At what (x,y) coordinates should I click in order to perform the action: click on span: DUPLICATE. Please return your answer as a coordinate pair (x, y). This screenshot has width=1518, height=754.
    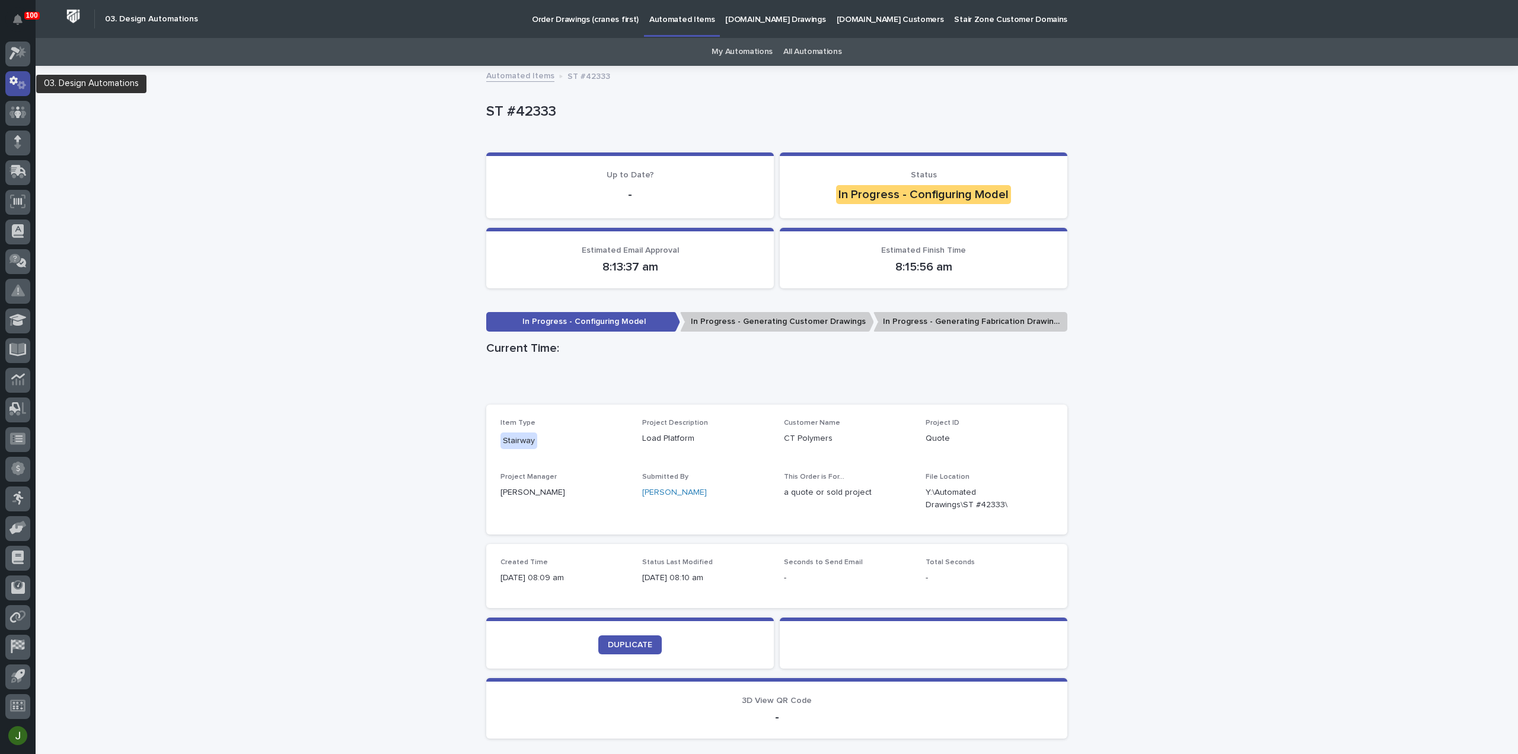
    Looking at the image, I should click on (630, 645).